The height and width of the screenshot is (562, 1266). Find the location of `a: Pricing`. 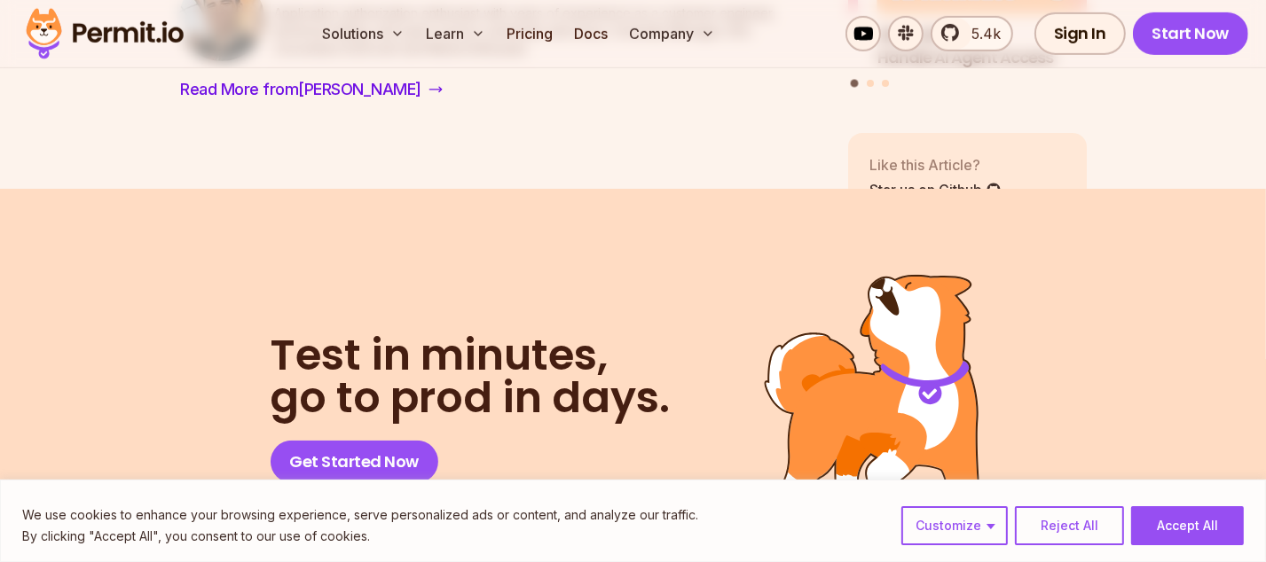

a: Pricing is located at coordinates (529, 34).